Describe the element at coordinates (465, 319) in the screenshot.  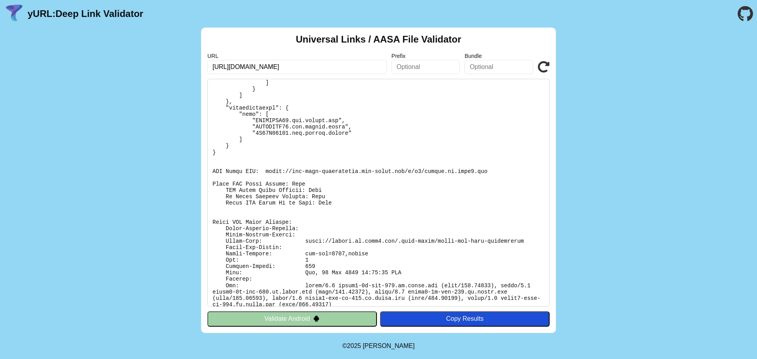
I see `div: Copy Results` at that location.